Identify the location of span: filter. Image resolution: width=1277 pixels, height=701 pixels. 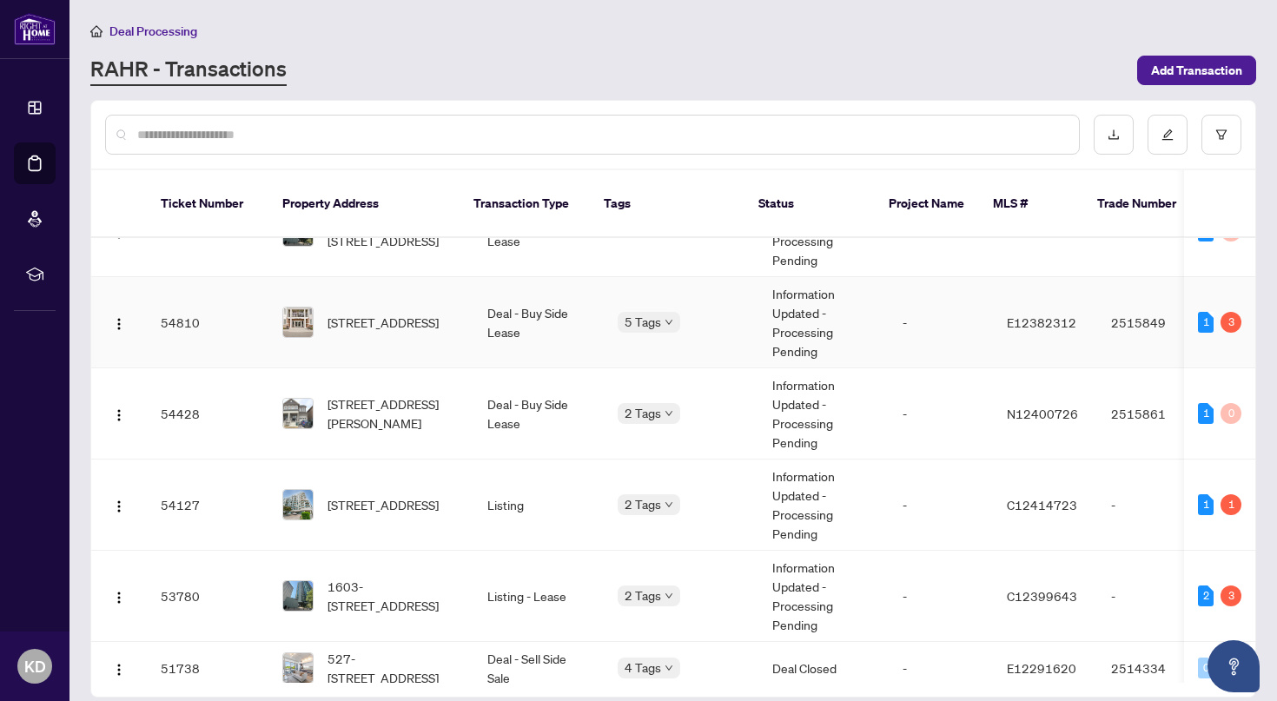
(1221, 135).